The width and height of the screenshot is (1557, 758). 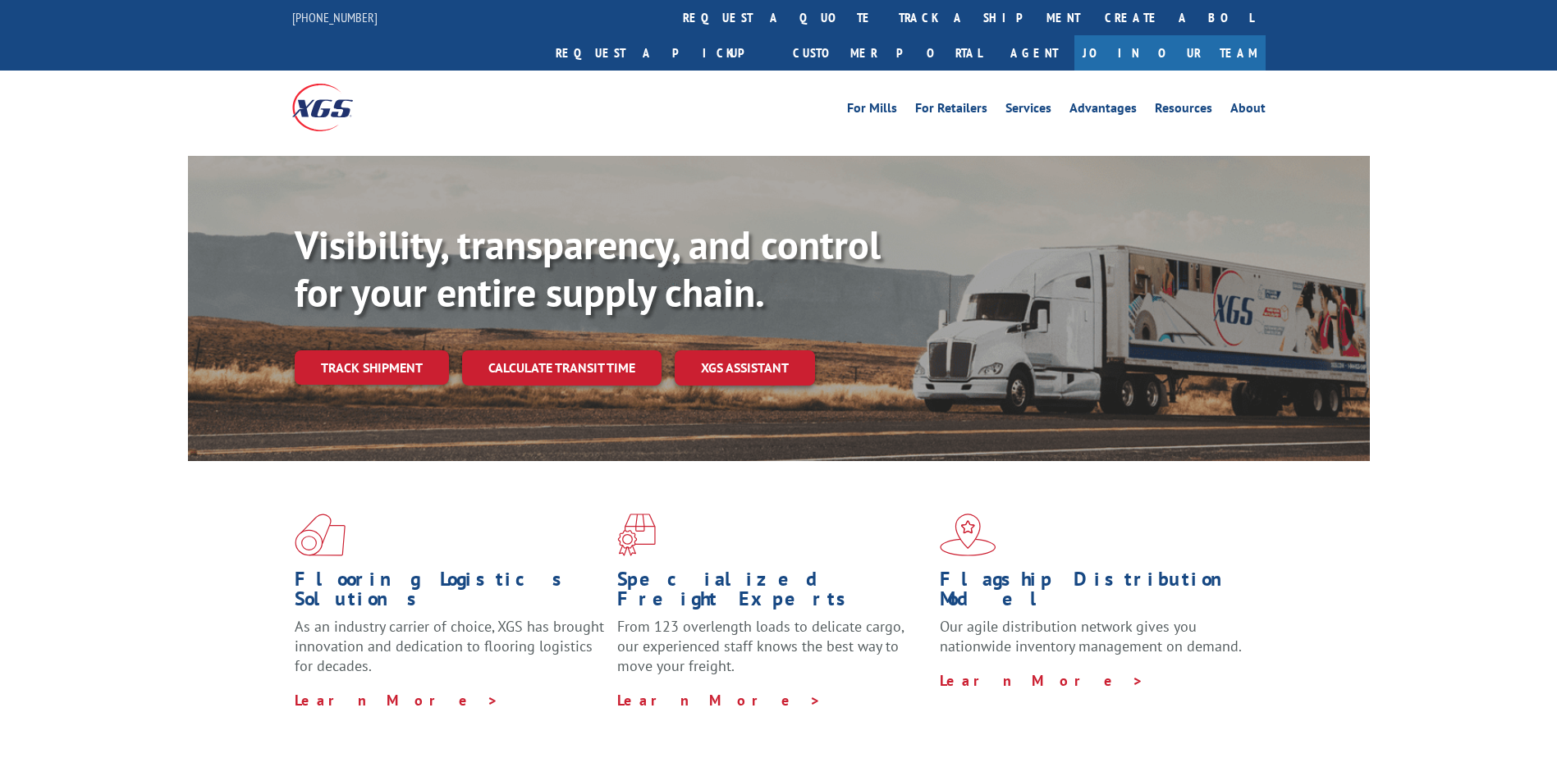 I want to click on a: About, so click(x=1247, y=111).